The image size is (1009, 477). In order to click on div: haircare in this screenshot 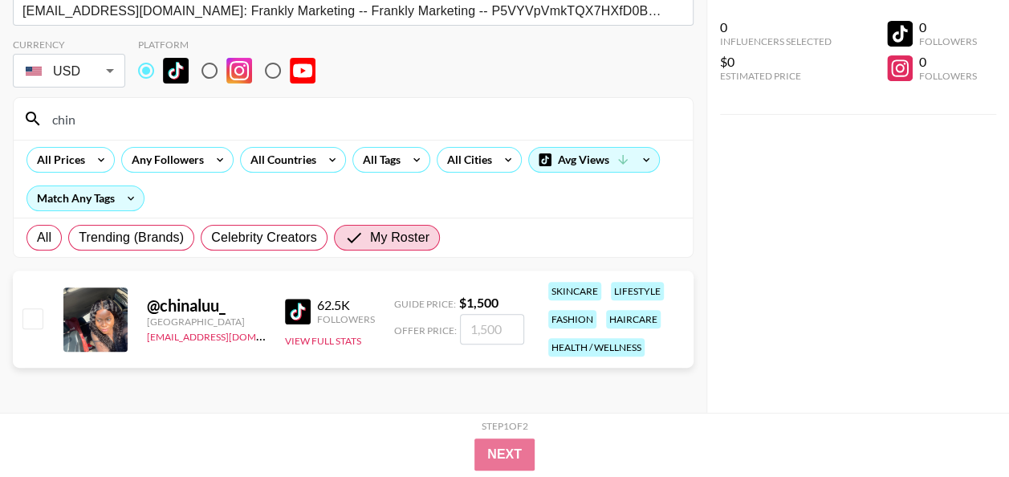, I will do `click(633, 319)`.